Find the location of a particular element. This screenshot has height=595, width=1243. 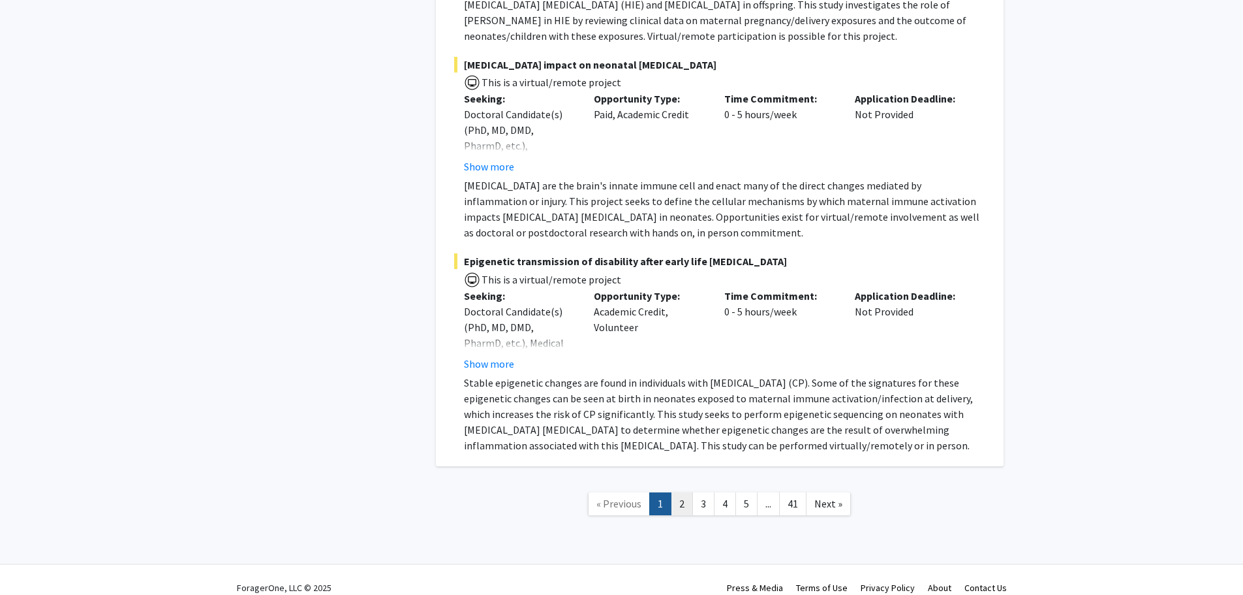

span: « Previous is located at coordinates (619, 503).